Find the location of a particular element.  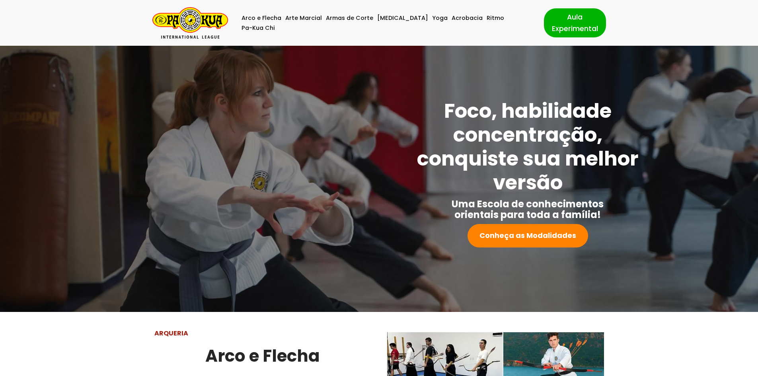

a: Ritmo is located at coordinates (495, 18).